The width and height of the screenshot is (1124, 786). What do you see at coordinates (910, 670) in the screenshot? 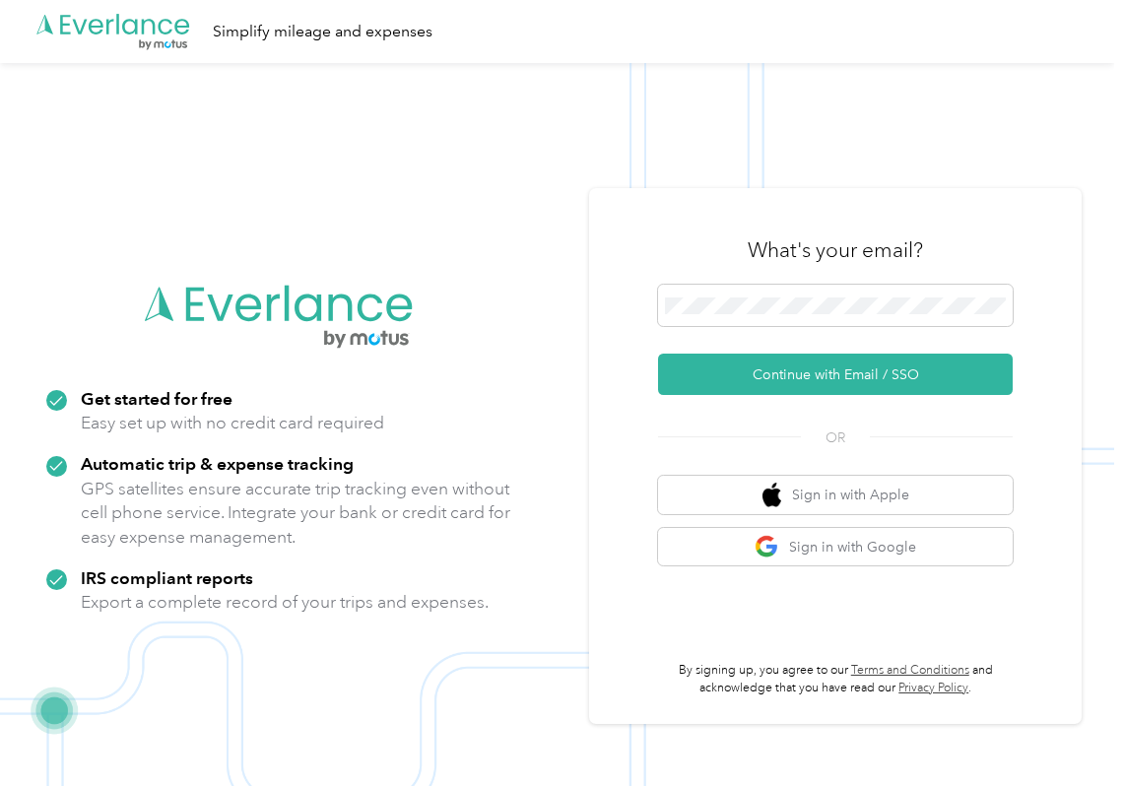
I see `a: Terms and Conditions` at bounding box center [910, 670].